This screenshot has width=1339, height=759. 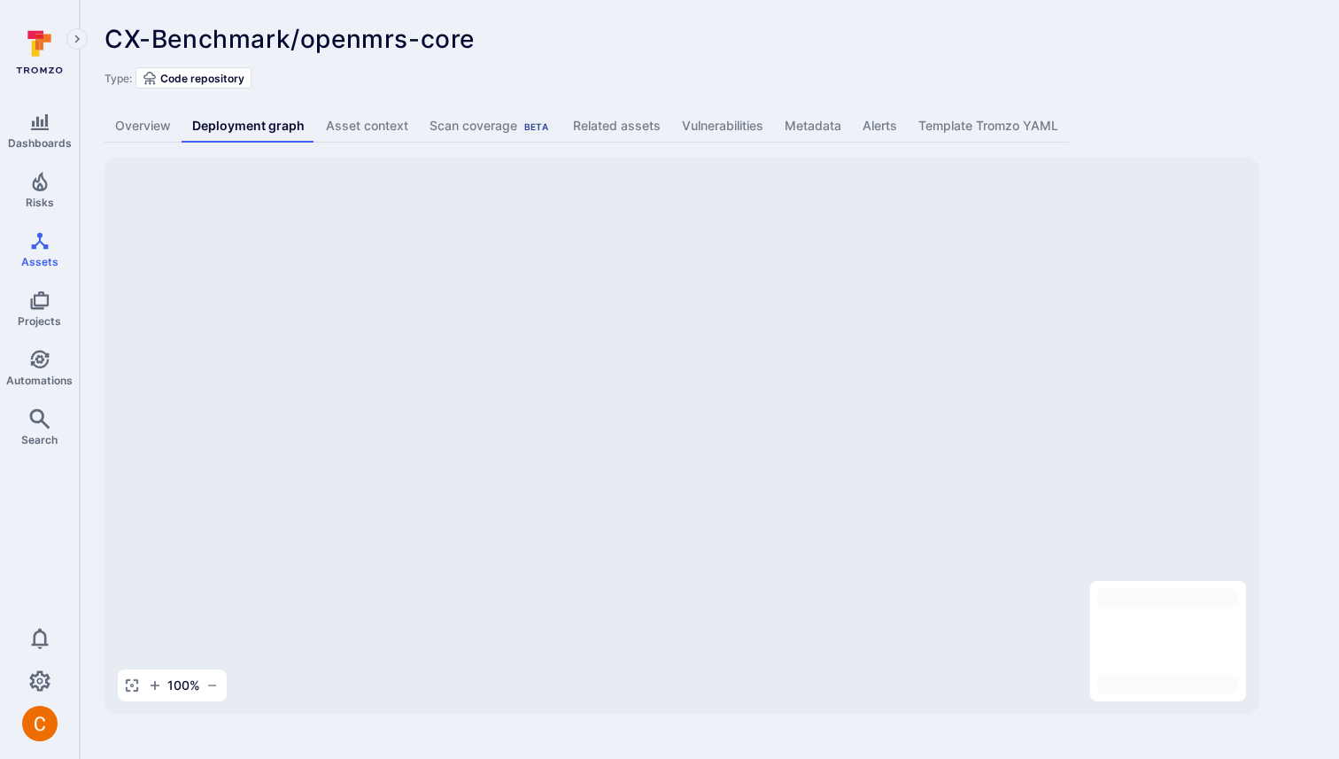 What do you see at coordinates (879, 126) in the screenshot?
I see `a: Alerts` at bounding box center [879, 126].